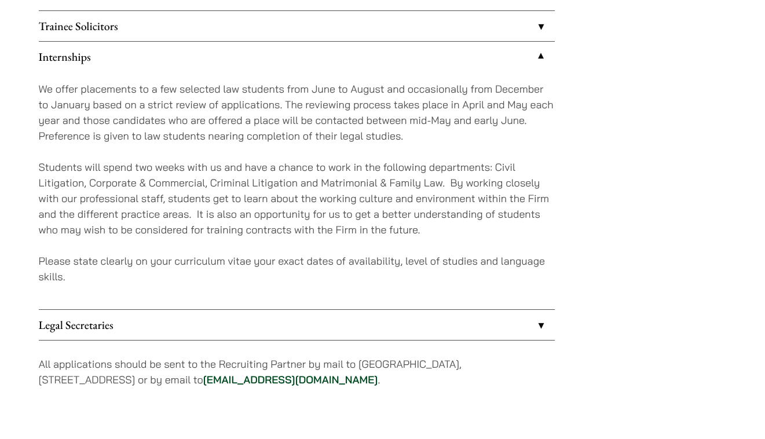 This screenshot has width=765, height=439. I want to click on div: Internships, so click(296, 190).